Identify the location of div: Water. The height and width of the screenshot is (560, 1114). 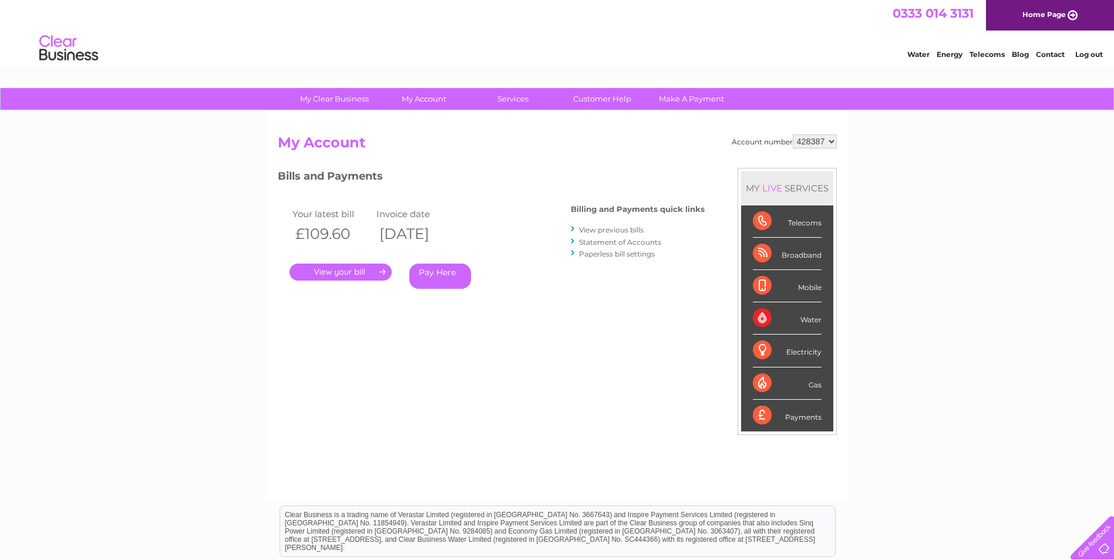
(787, 318).